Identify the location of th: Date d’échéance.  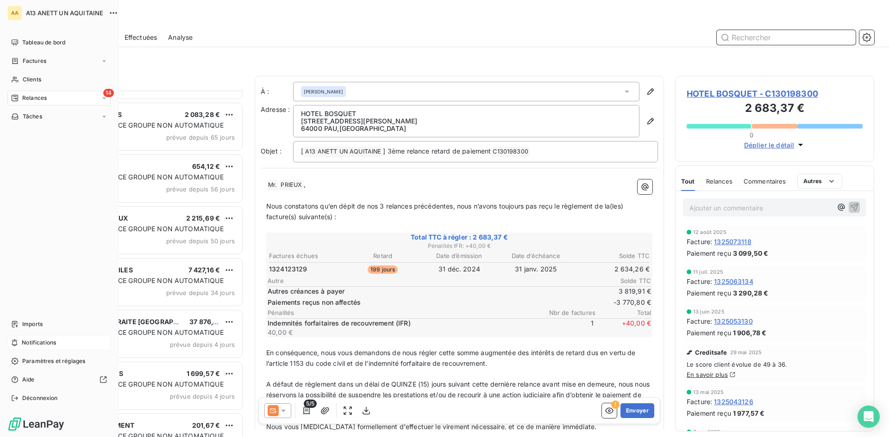
(536, 256).